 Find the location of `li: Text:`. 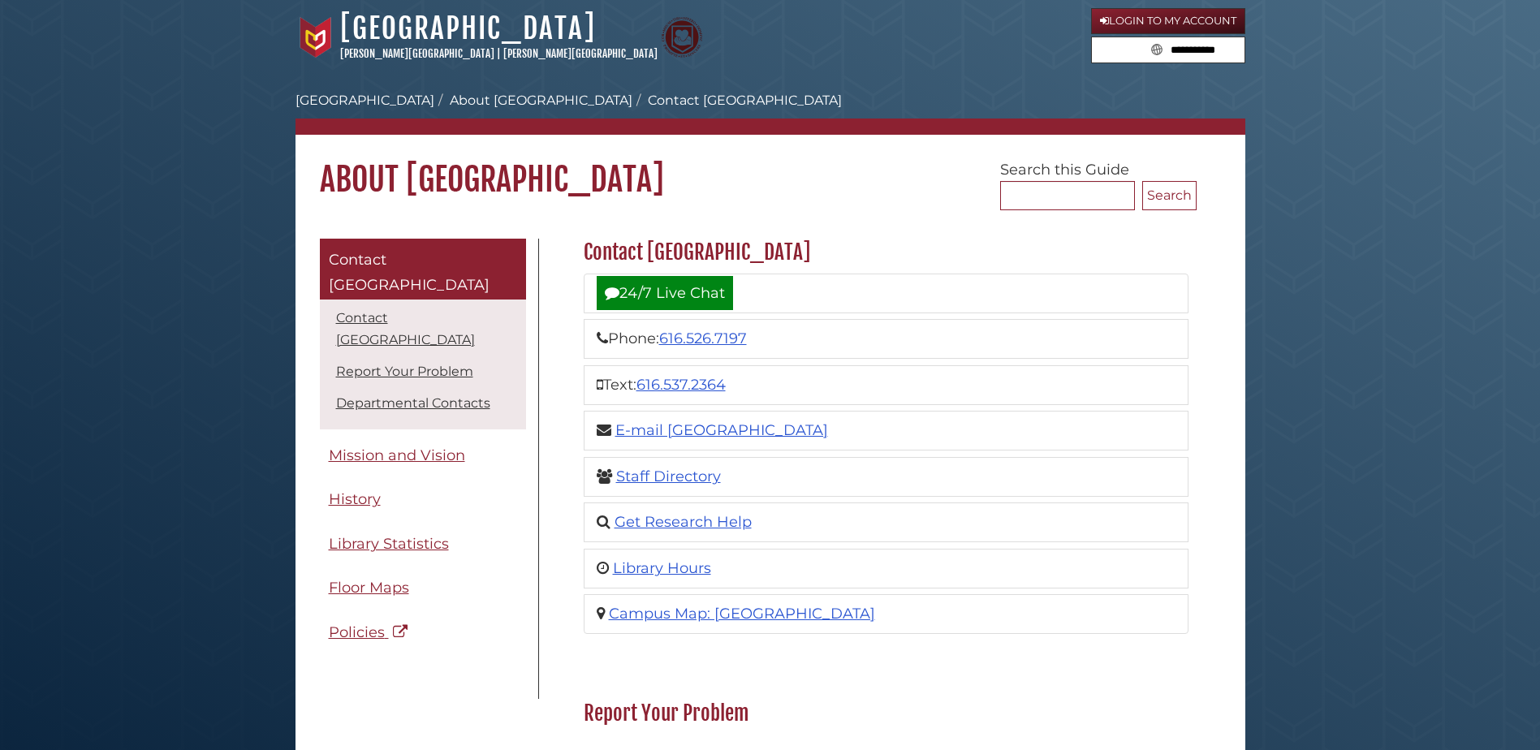

li: Text: is located at coordinates (886, 385).